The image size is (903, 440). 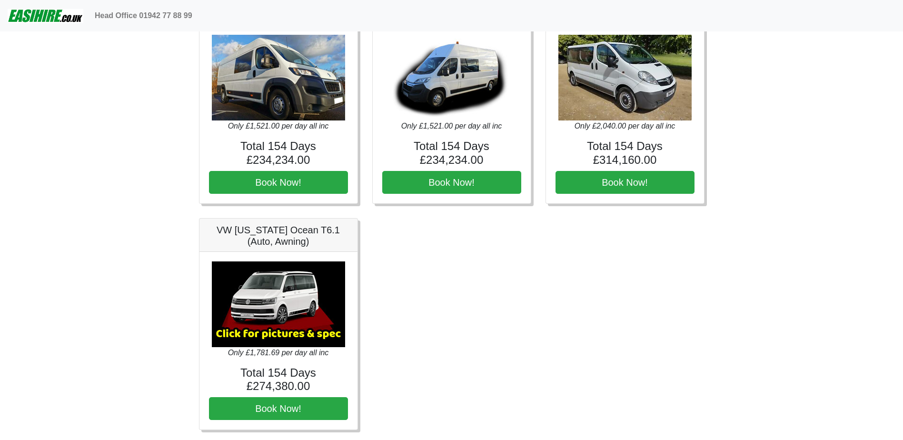 What do you see at coordinates (279, 78) in the screenshot?
I see `img: Peugeot Boxer LWB 6 Seater Crew Van` at bounding box center [279, 78].